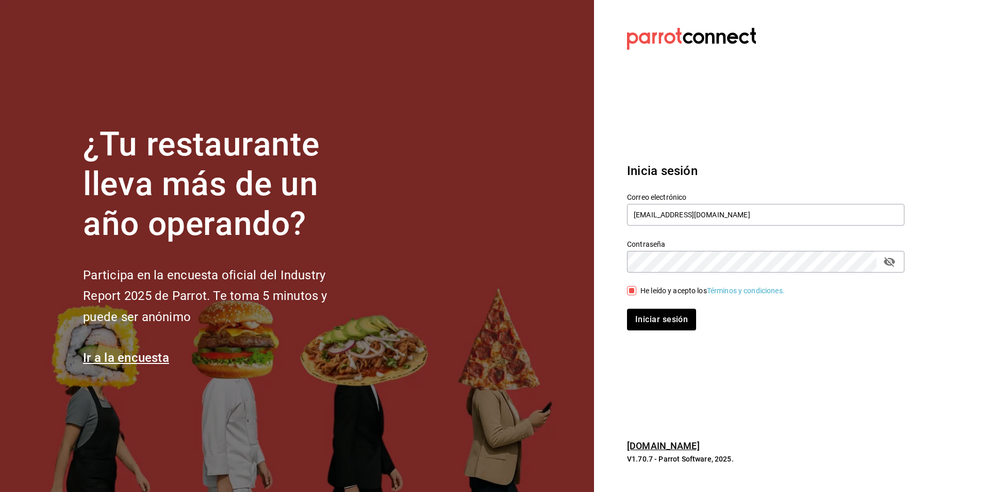 The height and width of the screenshot is (492, 990). I want to click on h2: Participa en la encuesta oficial del Industry Report 2025 de Parrot. Te toma 5 minutos y puede se..., so click(222, 296).